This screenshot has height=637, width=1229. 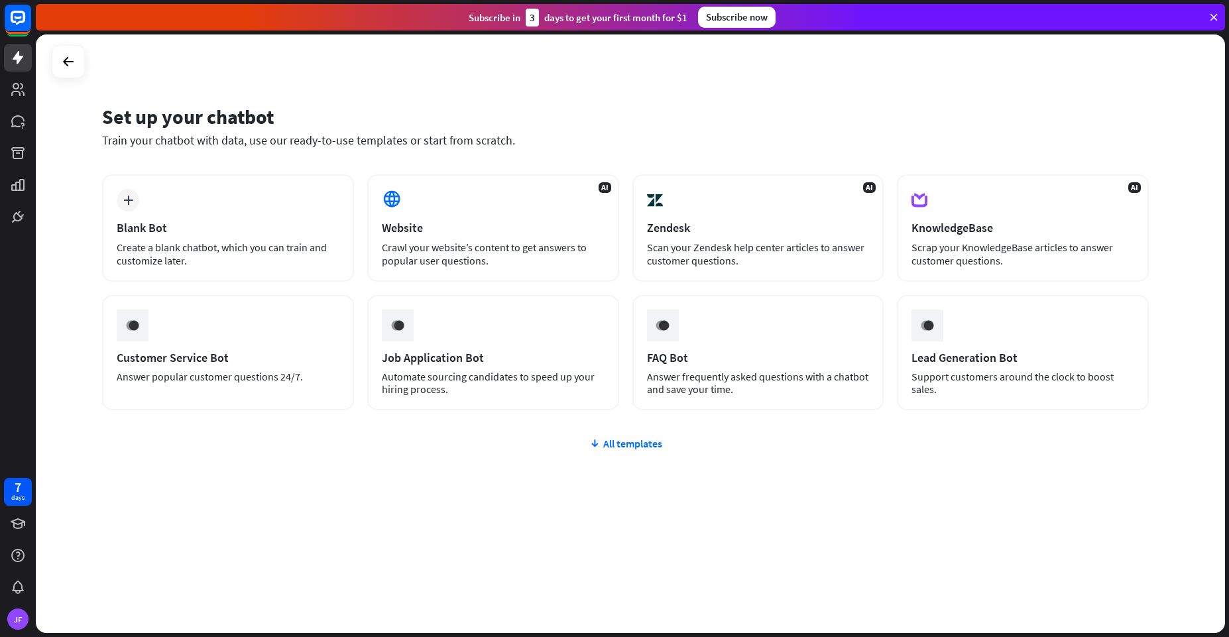 I want to click on div: JF, so click(x=18, y=619).